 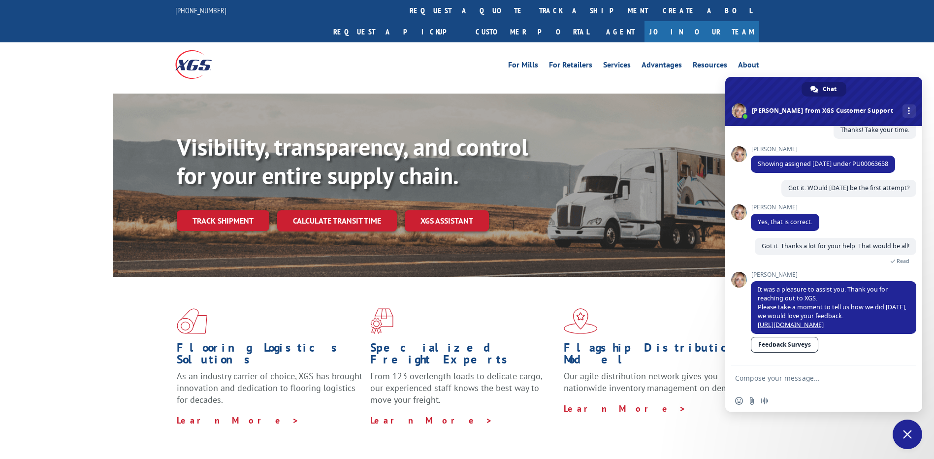 I want to click on b: Visibility, transparency, and control for your entire supply chain., so click(x=352, y=161).